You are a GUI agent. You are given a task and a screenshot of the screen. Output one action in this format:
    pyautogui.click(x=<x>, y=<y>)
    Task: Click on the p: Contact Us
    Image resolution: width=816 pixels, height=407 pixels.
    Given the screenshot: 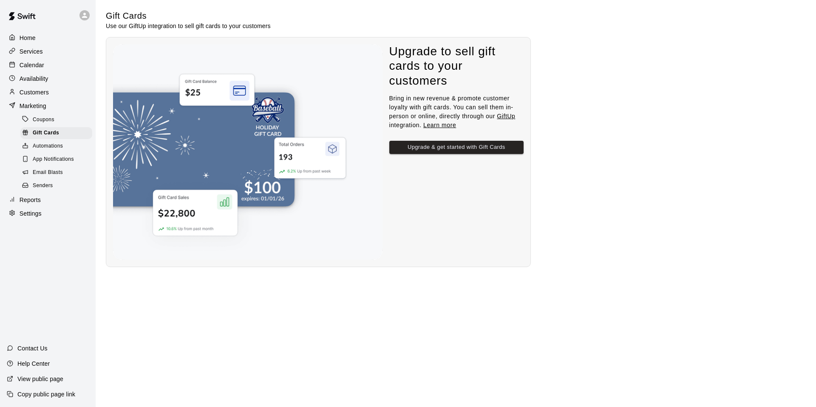 What is the action you would take?
    pyautogui.click(x=32, y=348)
    